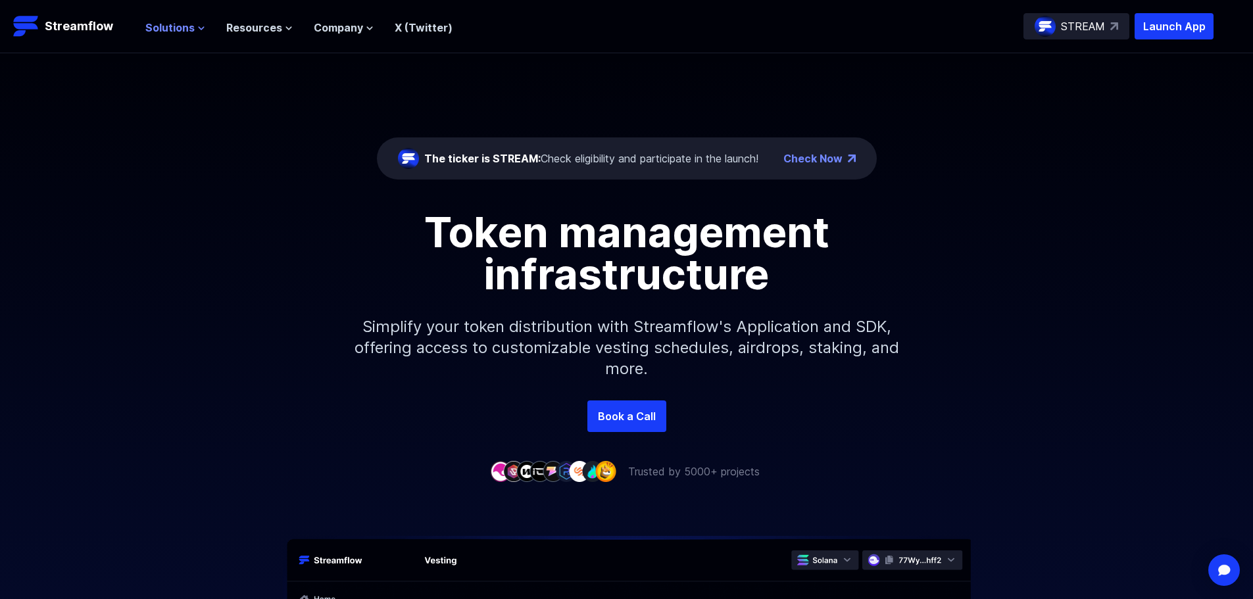  Describe the element at coordinates (593, 471) in the screenshot. I see `img: company-8` at that location.